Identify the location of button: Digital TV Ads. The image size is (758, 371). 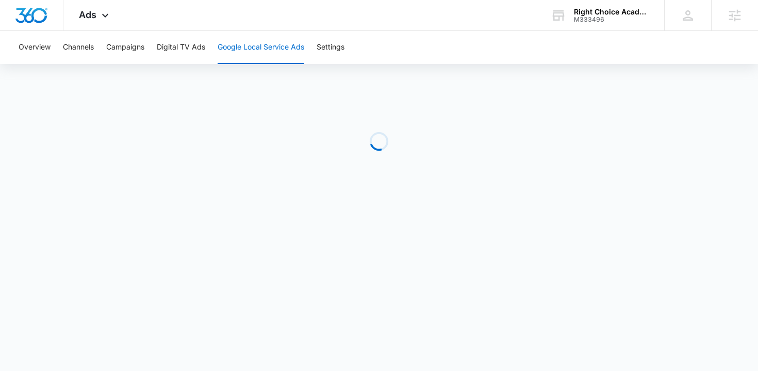
(181, 47).